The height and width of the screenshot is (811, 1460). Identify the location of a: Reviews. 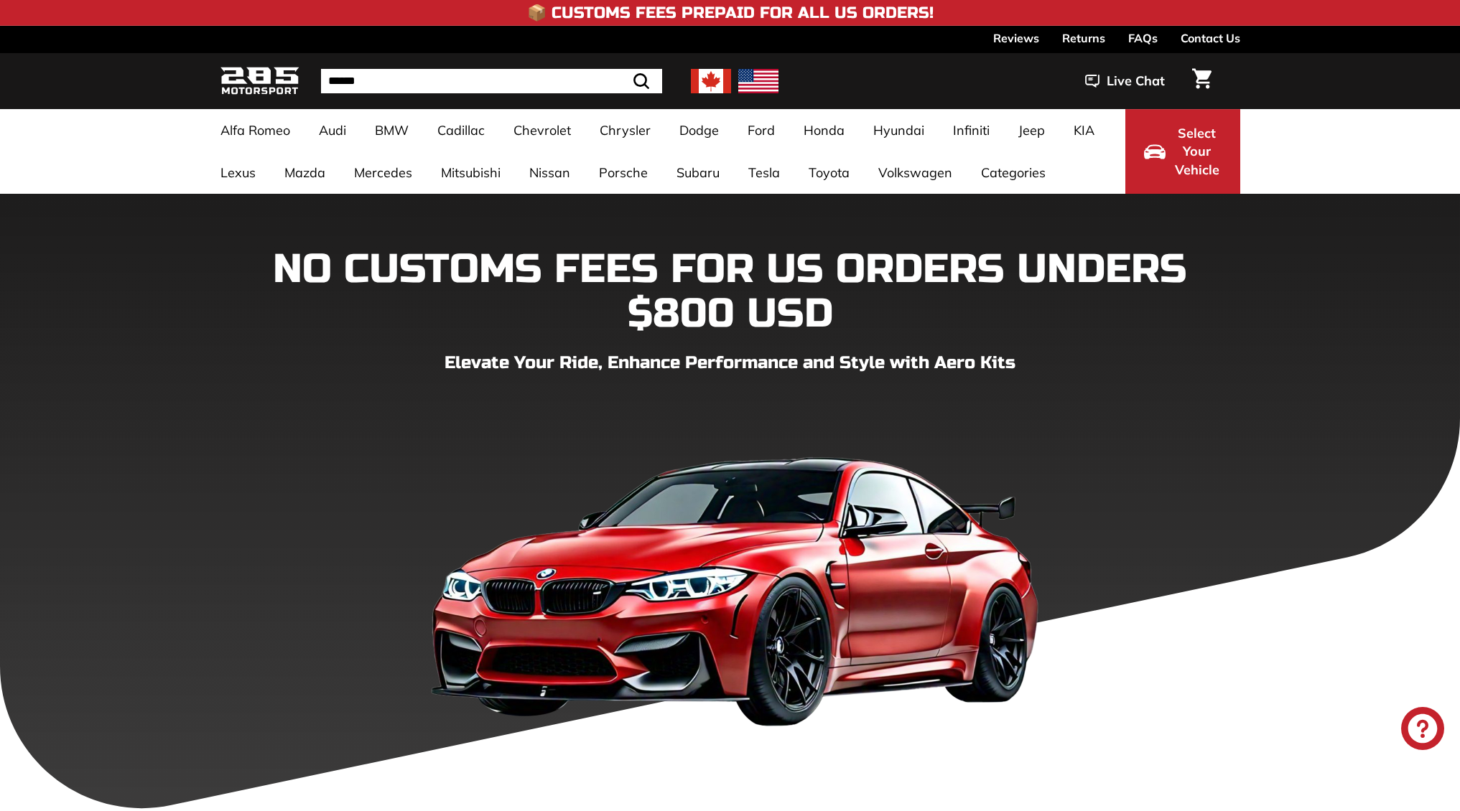
(1016, 38).